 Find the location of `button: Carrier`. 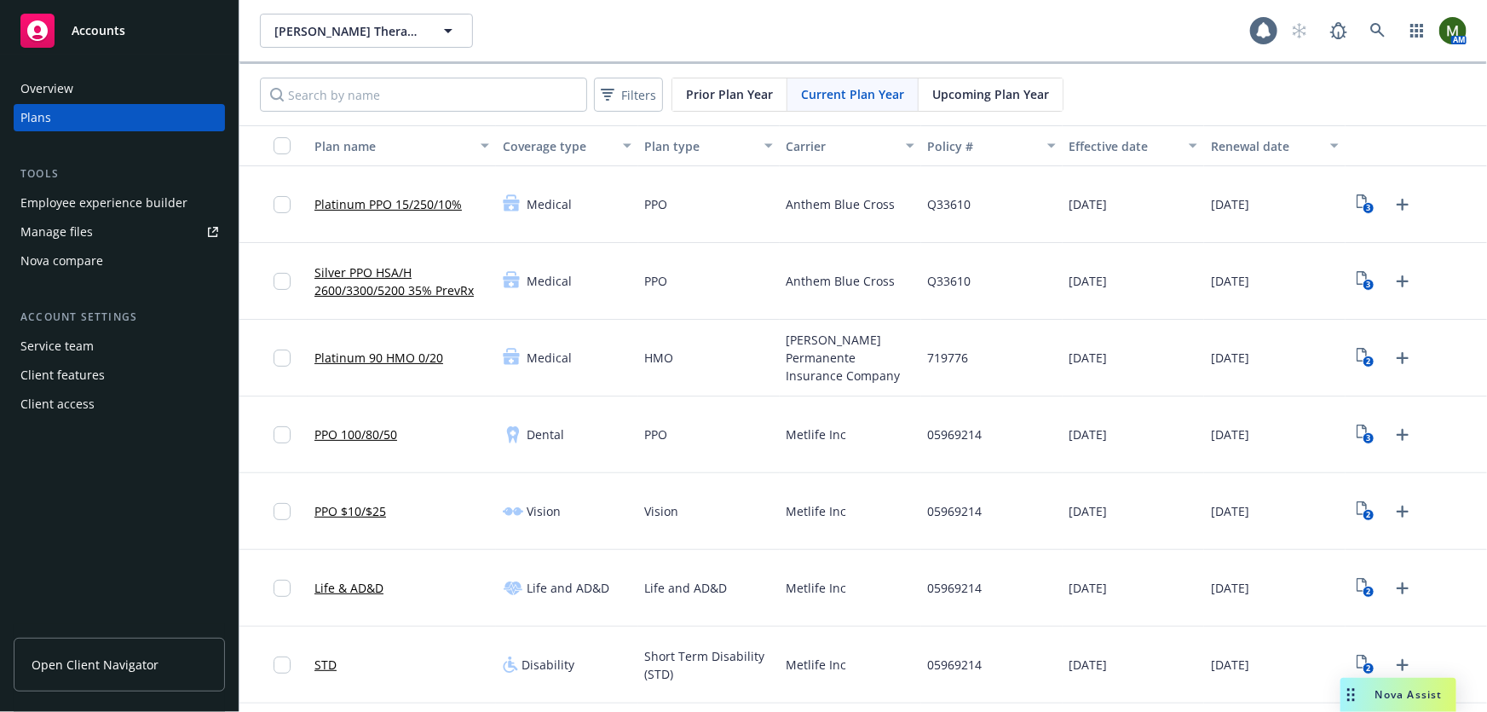

button: Carrier is located at coordinates (850, 146).